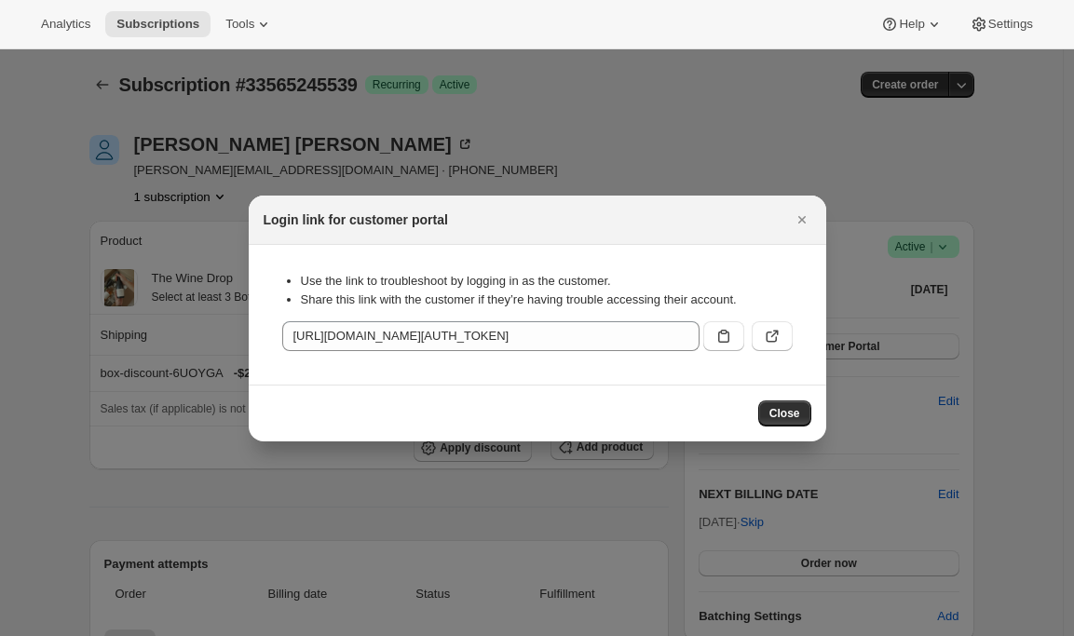 This screenshot has height=636, width=1074. I want to click on button: Tools, so click(249, 24).